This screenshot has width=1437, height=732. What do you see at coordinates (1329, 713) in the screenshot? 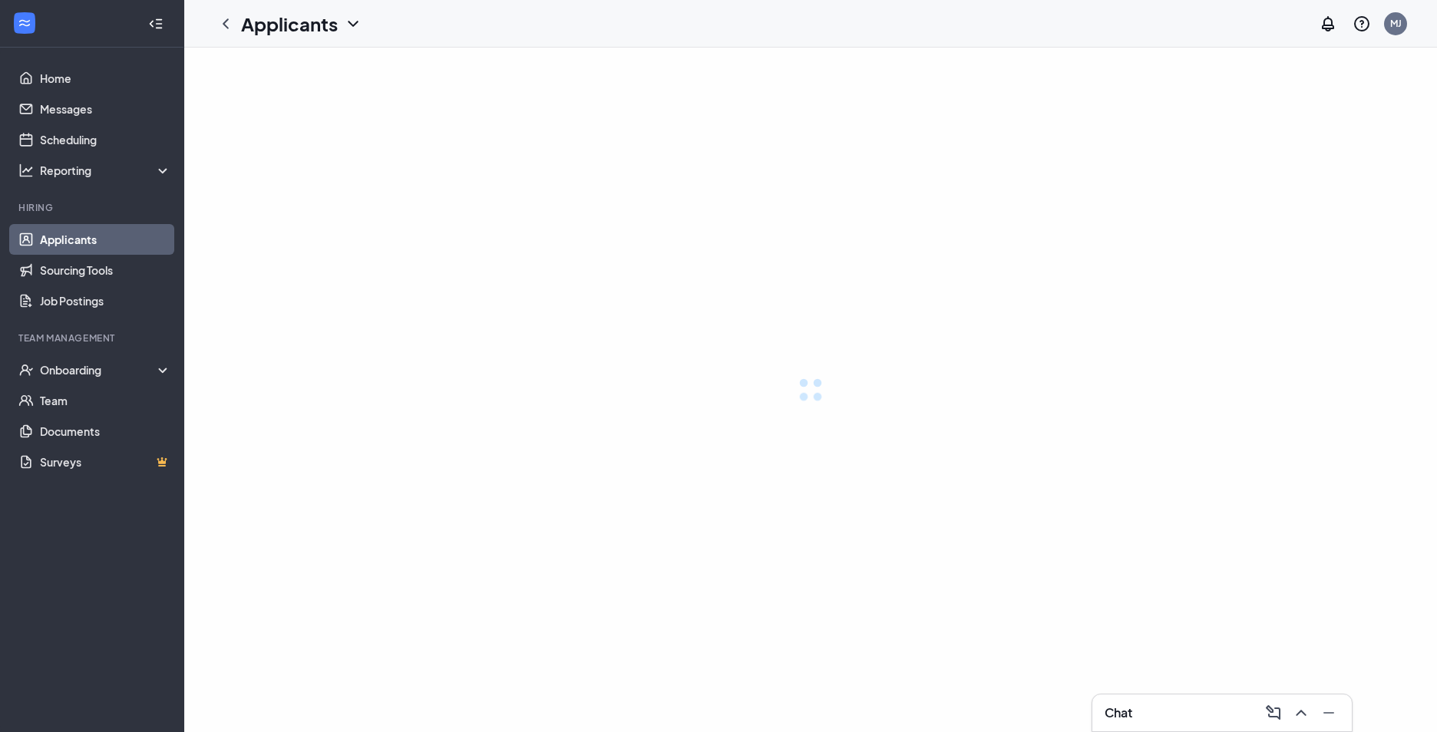
I see `svg: Minimize` at bounding box center [1329, 713].